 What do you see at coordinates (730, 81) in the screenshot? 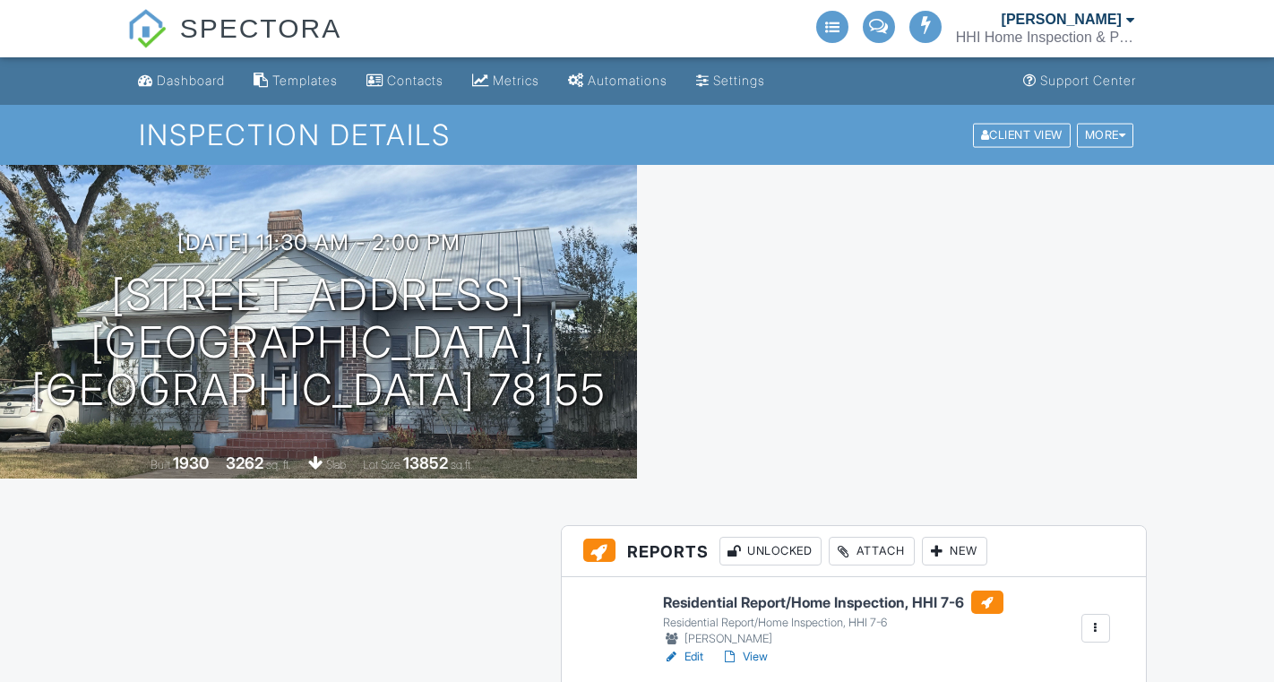
I see `a: Settings` at bounding box center [730, 81].